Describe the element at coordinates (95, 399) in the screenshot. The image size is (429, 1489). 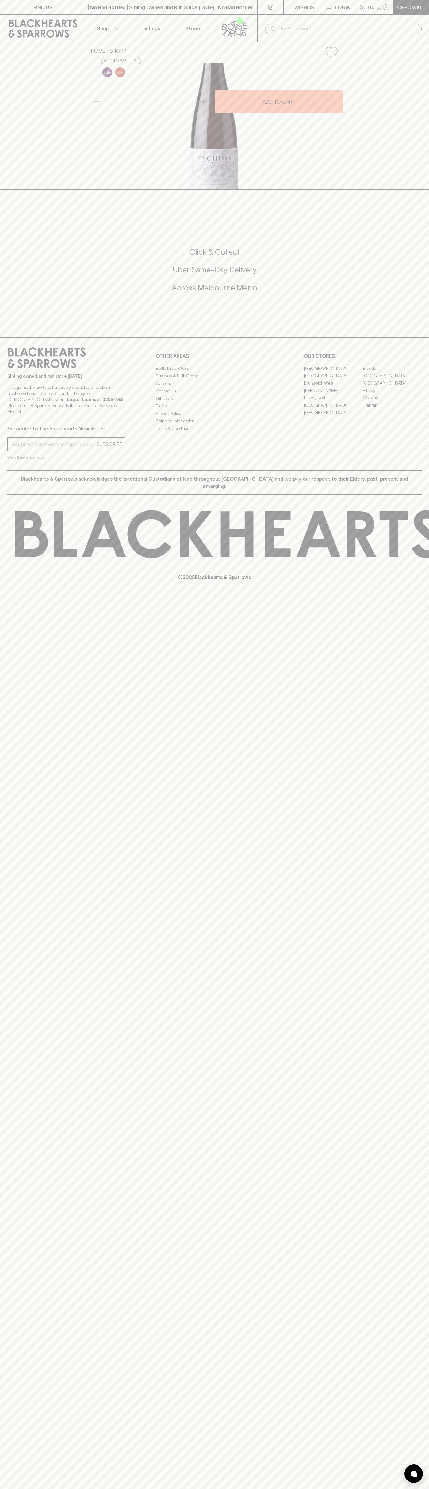
I see `strong: Liquor License #32064953` at that location.